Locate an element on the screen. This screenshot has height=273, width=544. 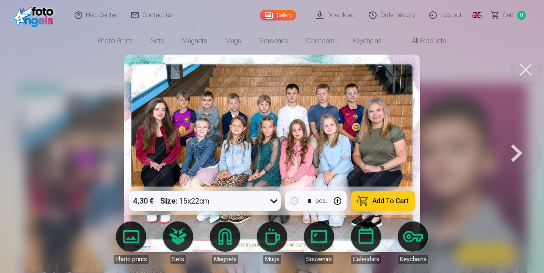
div: pcs. is located at coordinates (321, 201).